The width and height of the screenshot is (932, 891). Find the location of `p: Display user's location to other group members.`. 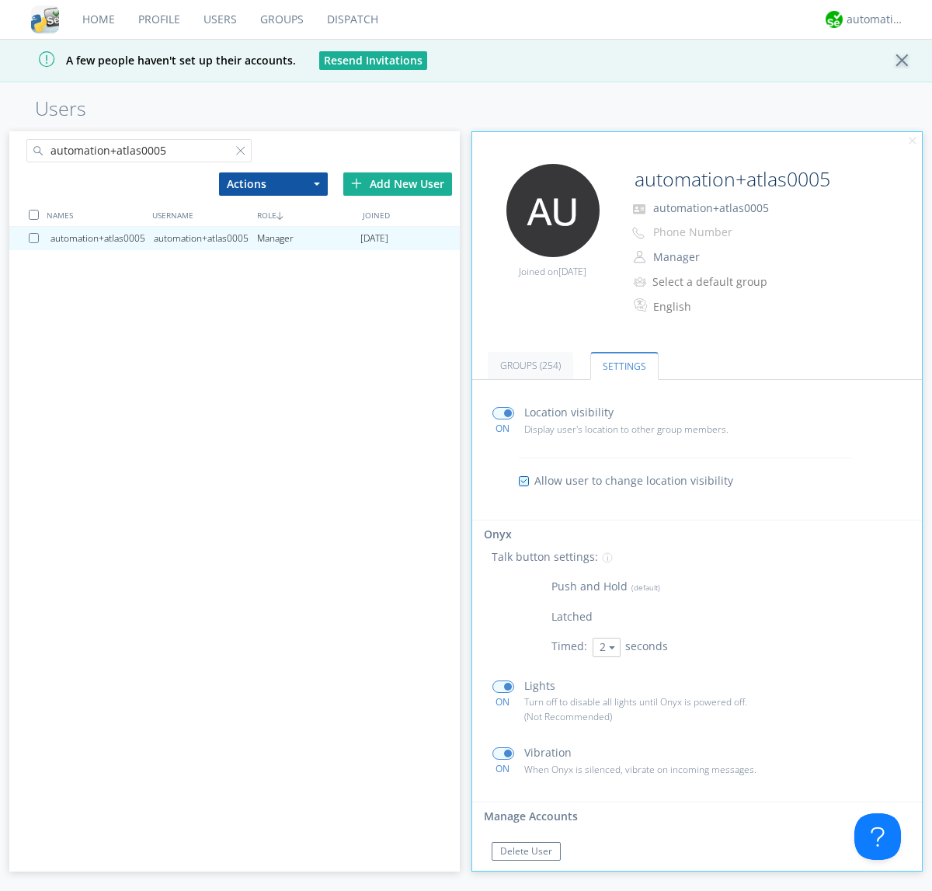

p: Display user's location to other group members. is located at coordinates (653, 429).